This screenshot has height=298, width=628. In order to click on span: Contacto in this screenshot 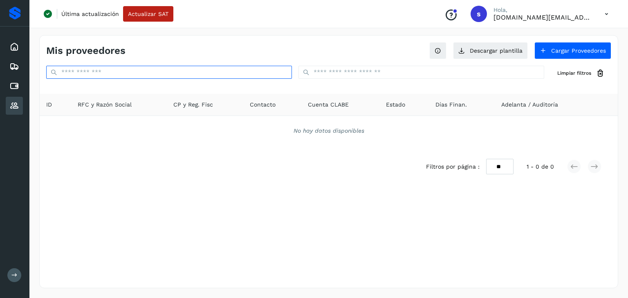, I will do `click(262, 105)`.